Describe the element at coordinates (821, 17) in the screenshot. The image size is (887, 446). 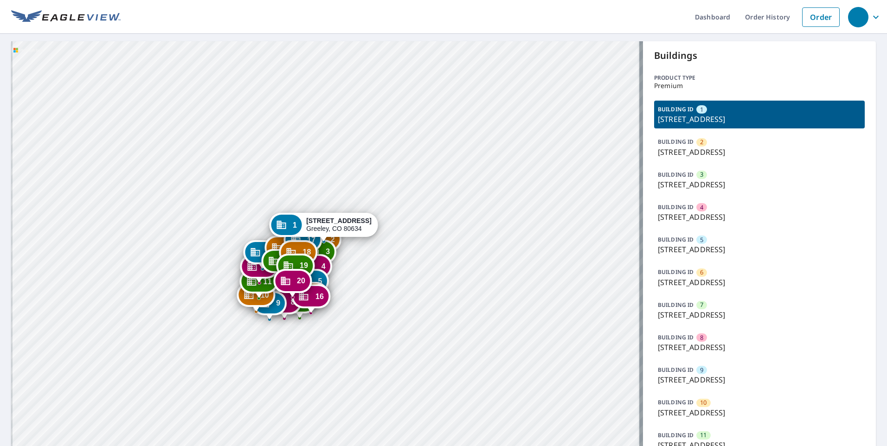
I see `a: Order` at that location.